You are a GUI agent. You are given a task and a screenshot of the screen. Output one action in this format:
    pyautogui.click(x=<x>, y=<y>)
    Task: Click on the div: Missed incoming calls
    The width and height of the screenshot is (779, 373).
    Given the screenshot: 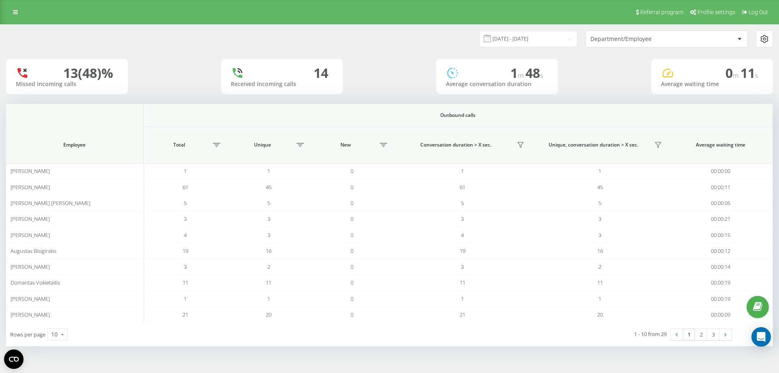 What is the action you would take?
    pyautogui.click(x=67, y=84)
    